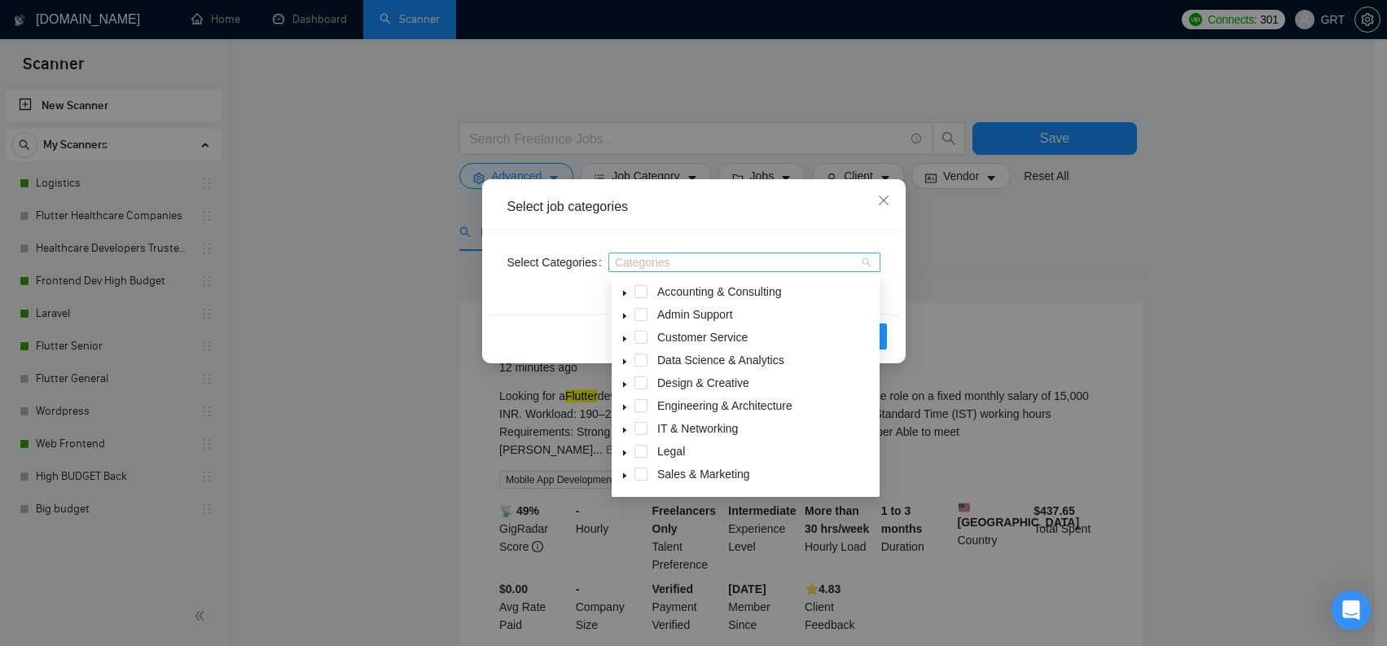 The width and height of the screenshot is (1387, 646). Describe the element at coordinates (765, 497) in the screenshot. I see `span: Translation` at that location.